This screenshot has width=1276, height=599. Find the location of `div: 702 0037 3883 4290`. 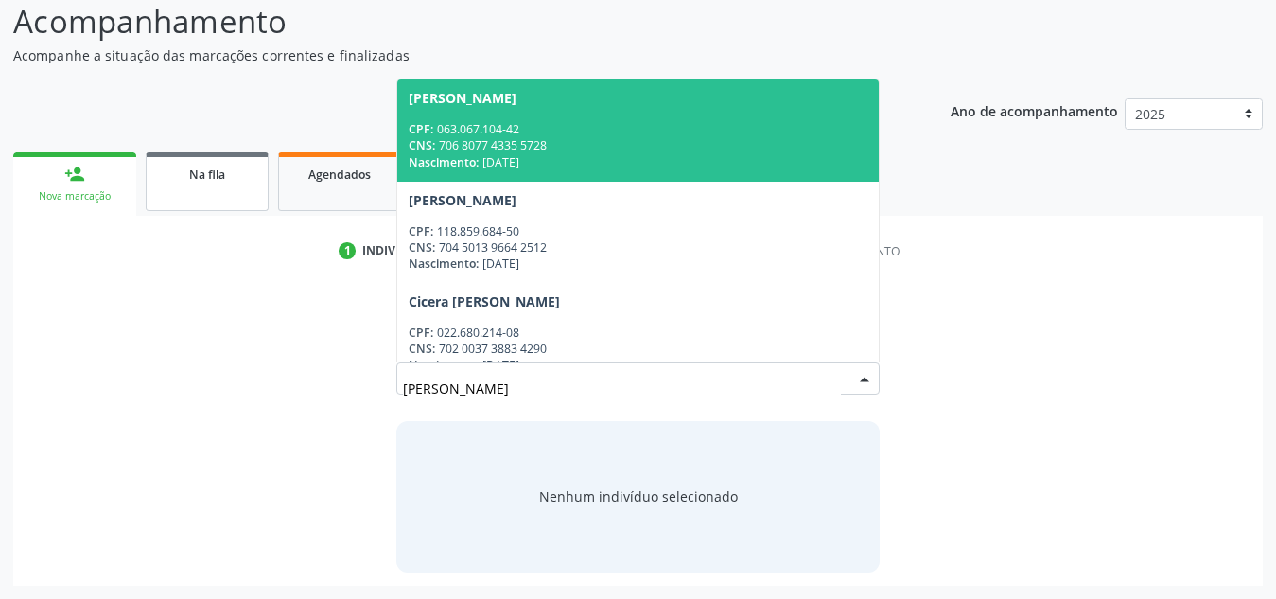

div: 702 0037 3883 4290 is located at coordinates (638, 348).